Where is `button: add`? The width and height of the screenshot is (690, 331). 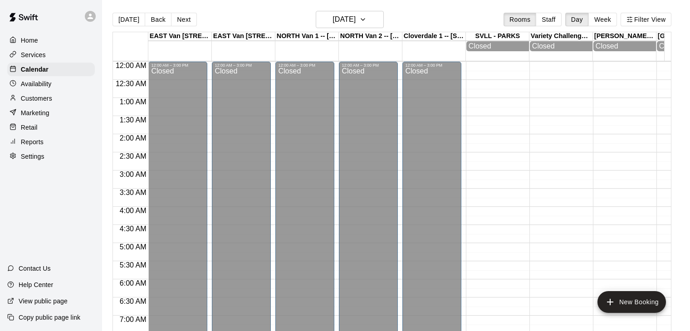
button: add is located at coordinates (631, 302).